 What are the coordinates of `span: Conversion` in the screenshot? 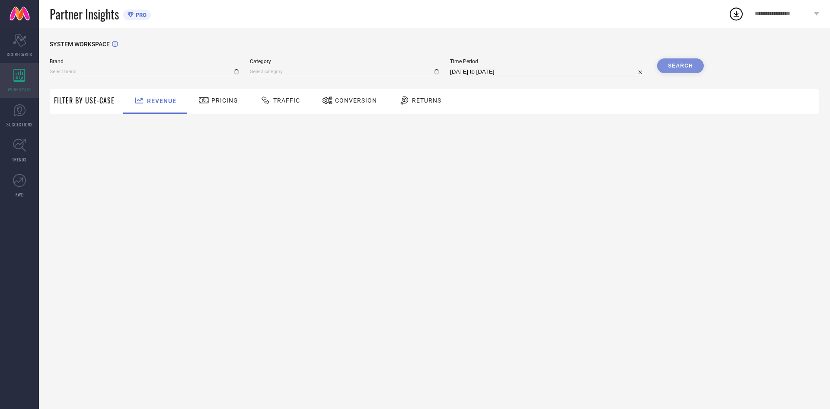 It's located at (356, 100).